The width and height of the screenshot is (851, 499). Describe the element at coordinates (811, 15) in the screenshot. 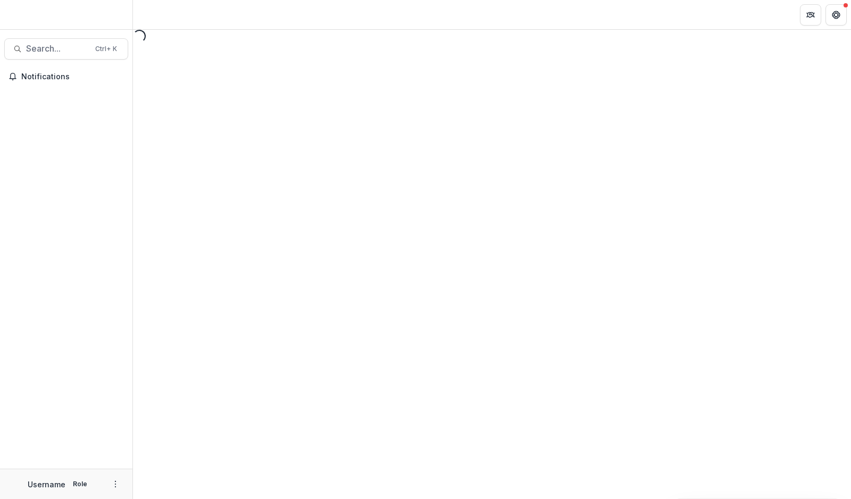

I see `button: Partners` at that location.